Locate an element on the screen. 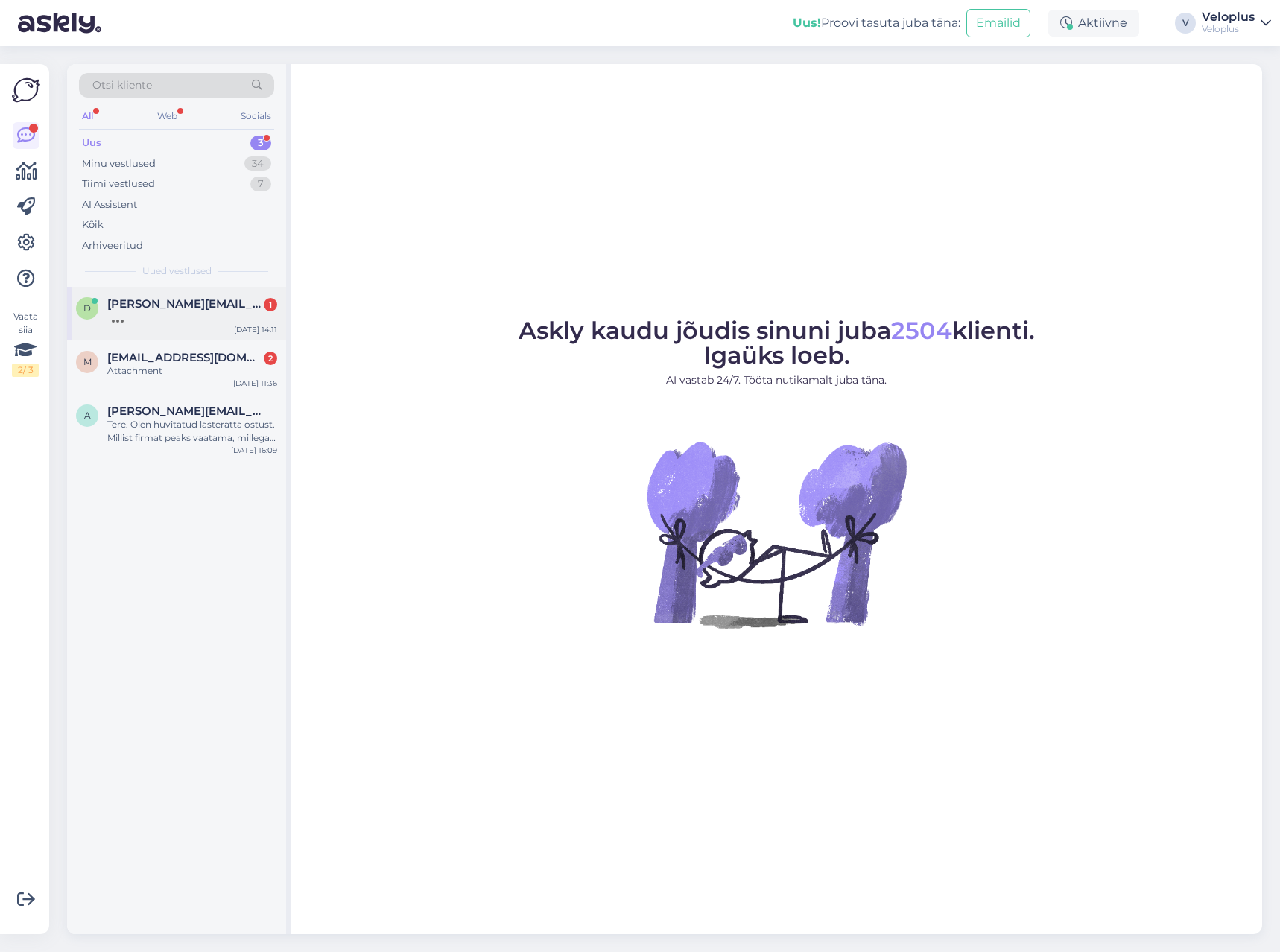 This screenshot has width=1280, height=952. div: 1 is located at coordinates (271, 305).